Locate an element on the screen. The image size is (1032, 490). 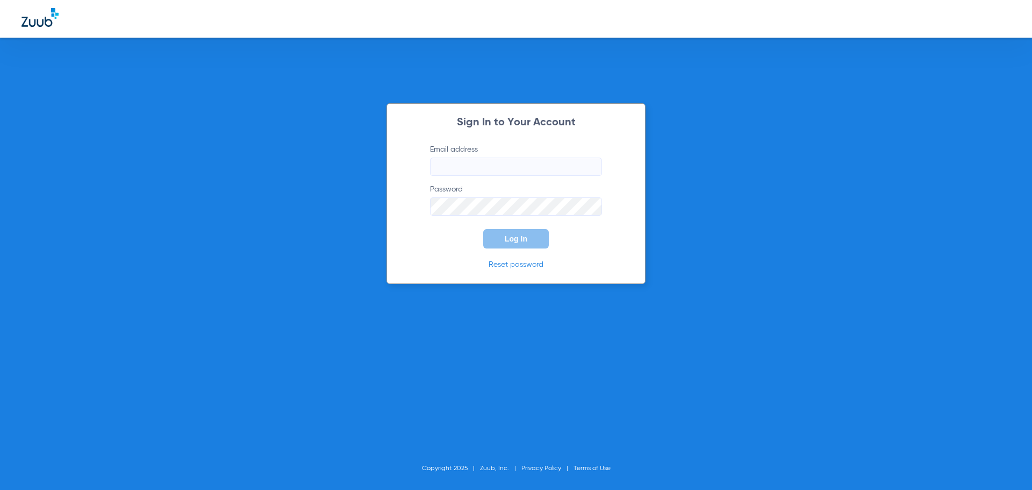
button: Log In is located at coordinates (516, 239).